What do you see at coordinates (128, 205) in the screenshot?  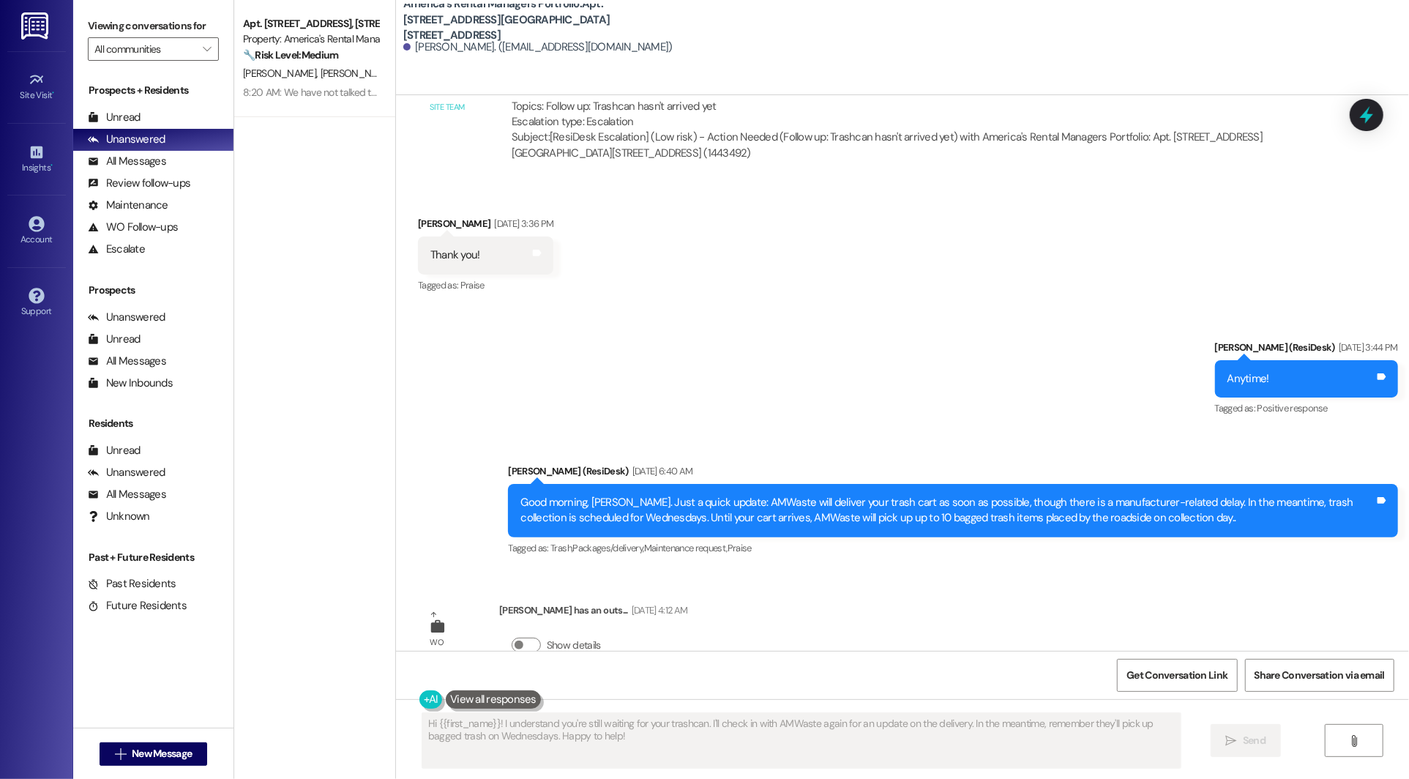 I see `div: Maintenance` at bounding box center [128, 205].